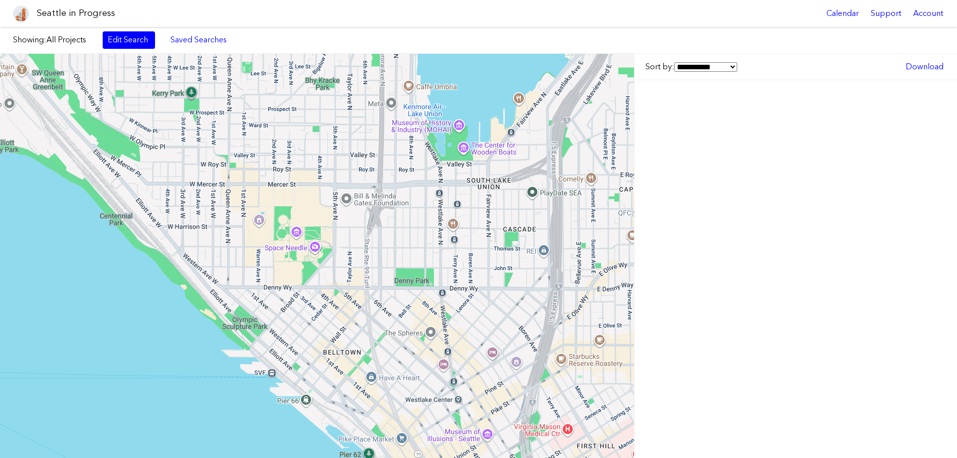 The width and height of the screenshot is (957, 458). I want to click on a: Download, so click(924, 67).